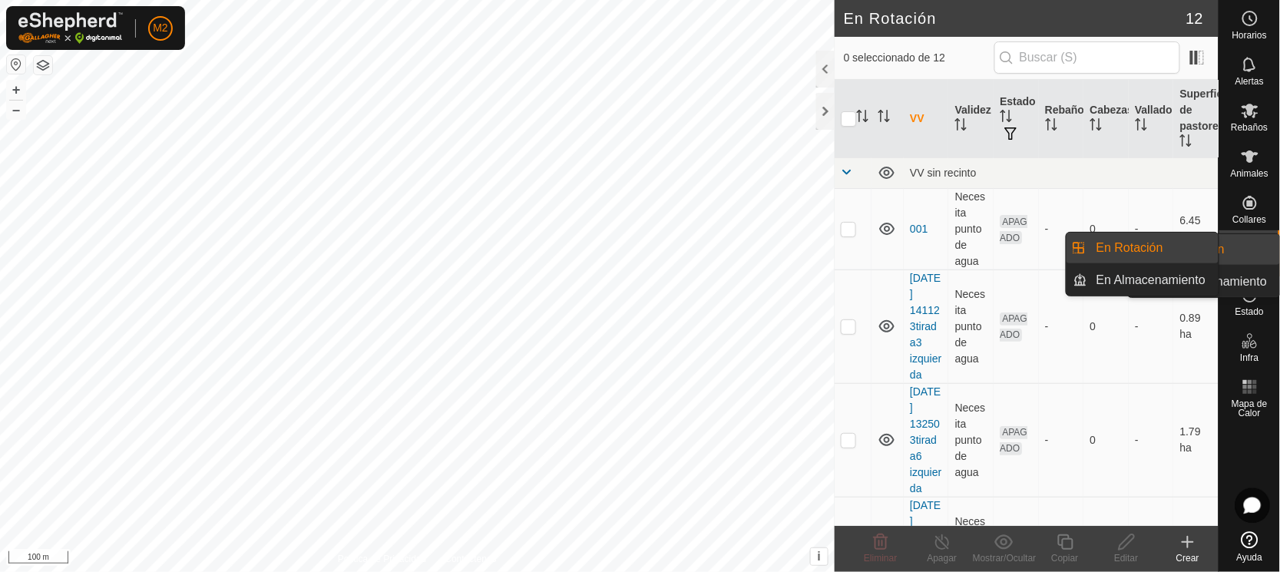 The width and height of the screenshot is (1280, 572). I want to click on th: Superficie de pastoreo, so click(1196, 119).